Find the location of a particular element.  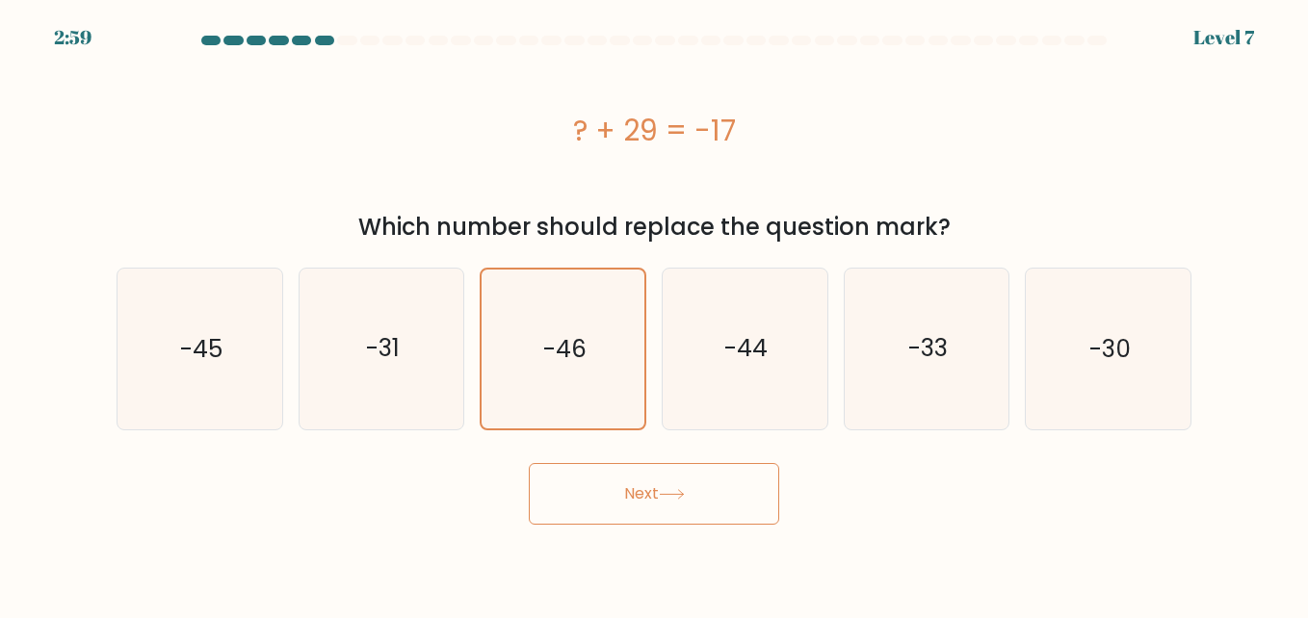

text: -30 is located at coordinates (1110, 349).